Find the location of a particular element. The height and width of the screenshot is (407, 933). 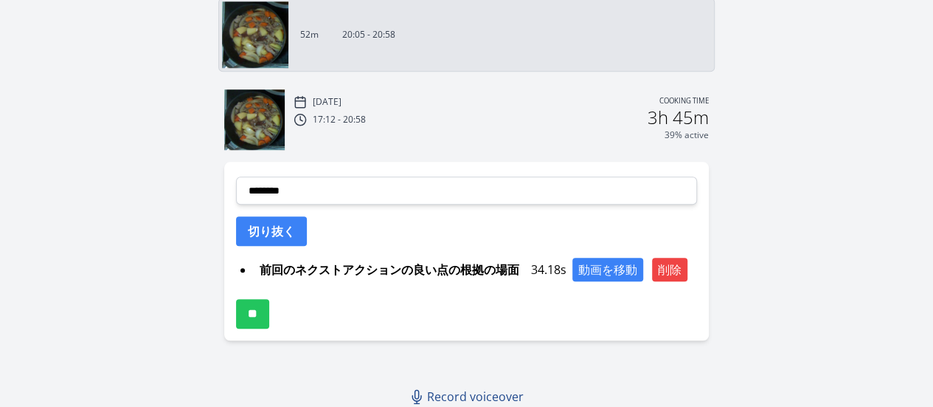

p: 20:05 - 20:58 is located at coordinates (369, 35).